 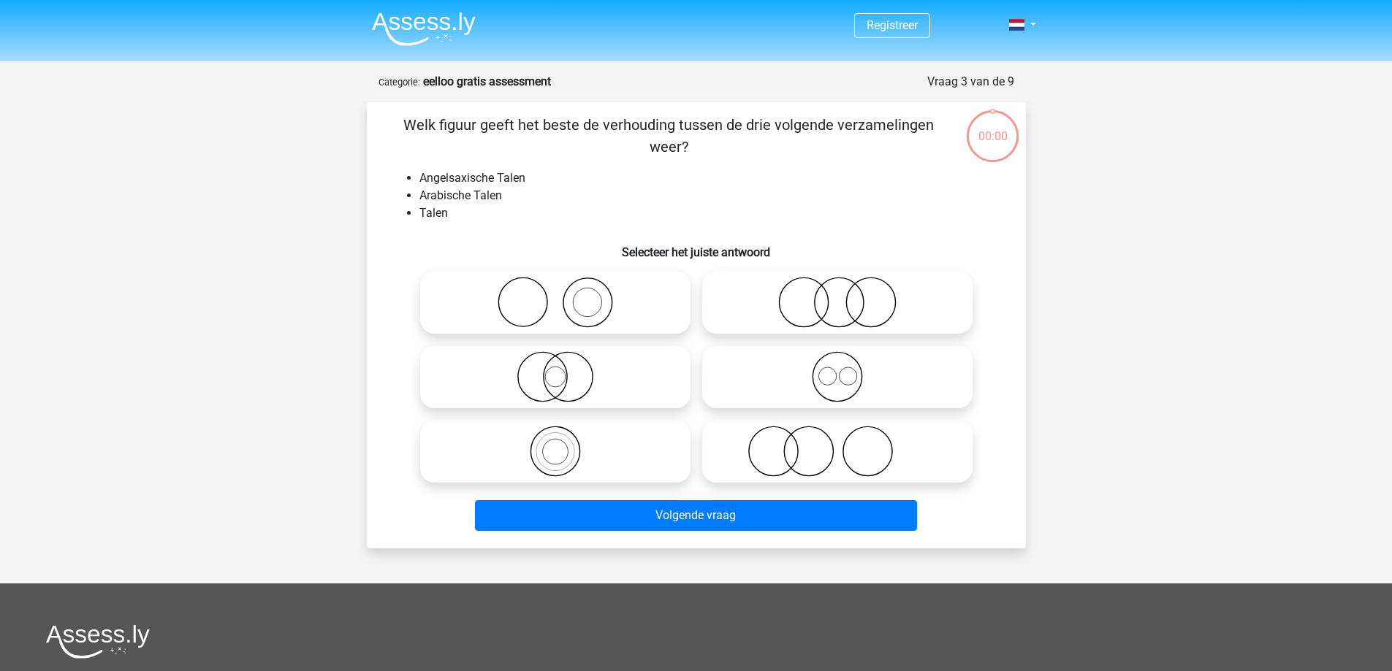 What do you see at coordinates (98, 642) in the screenshot?
I see `img: Assessly logo` at bounding box center [98, 642].